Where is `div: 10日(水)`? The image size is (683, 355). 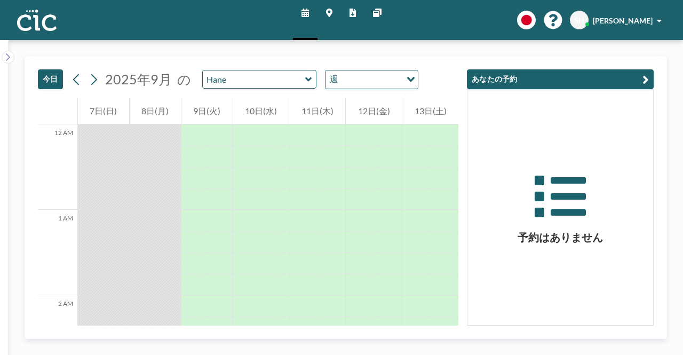 div: 10日(水) is located at coordinates (261, 111).